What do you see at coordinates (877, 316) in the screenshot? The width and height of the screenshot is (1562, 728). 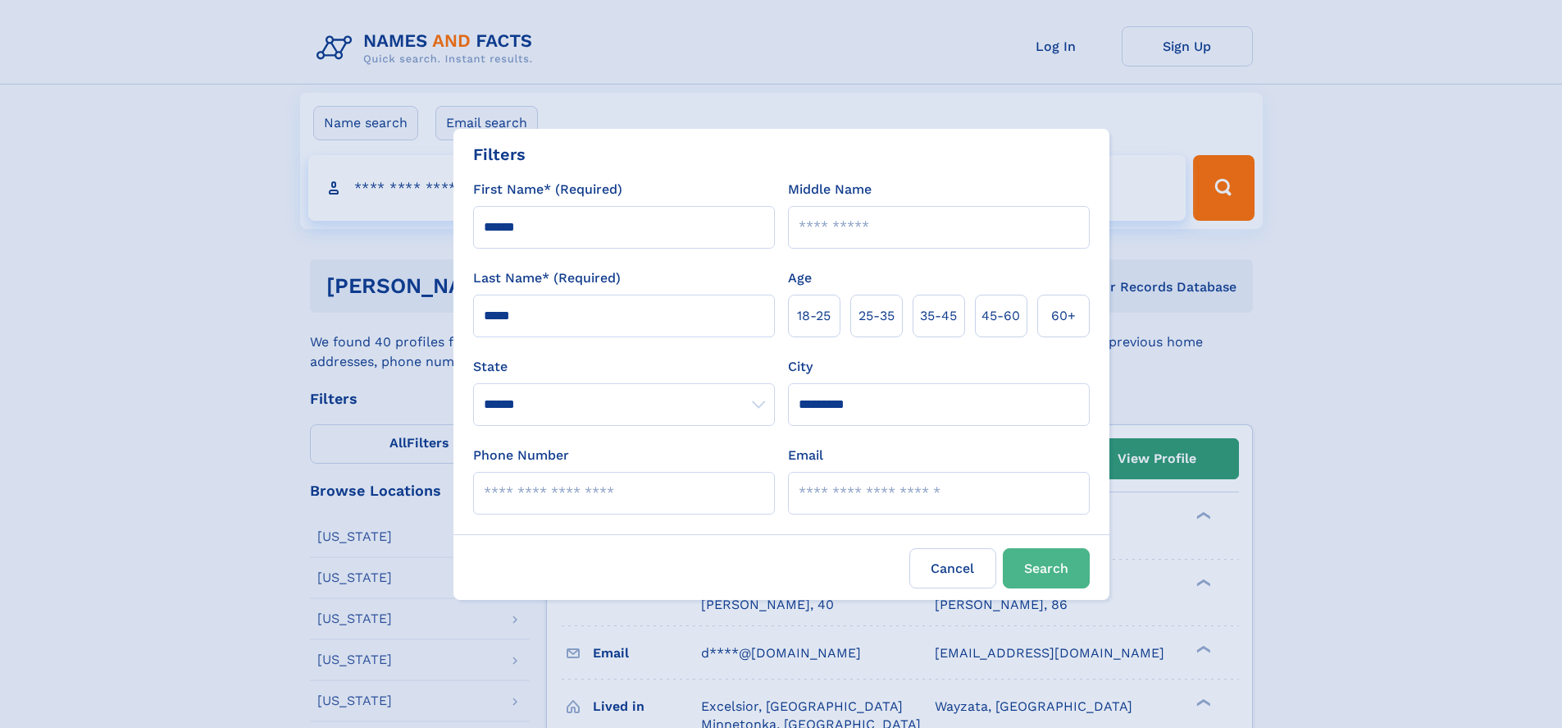 I see `span: 25‑35` at bounding box center [877, 316].